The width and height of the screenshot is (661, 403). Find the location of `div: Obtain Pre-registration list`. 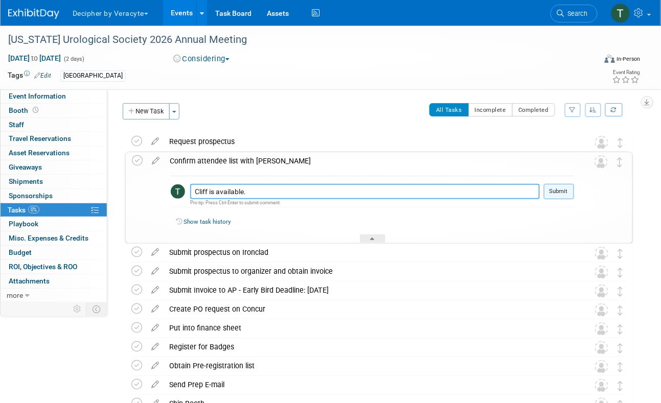

div: Obtain Pre-registration list is located at coordinates (369, 366).